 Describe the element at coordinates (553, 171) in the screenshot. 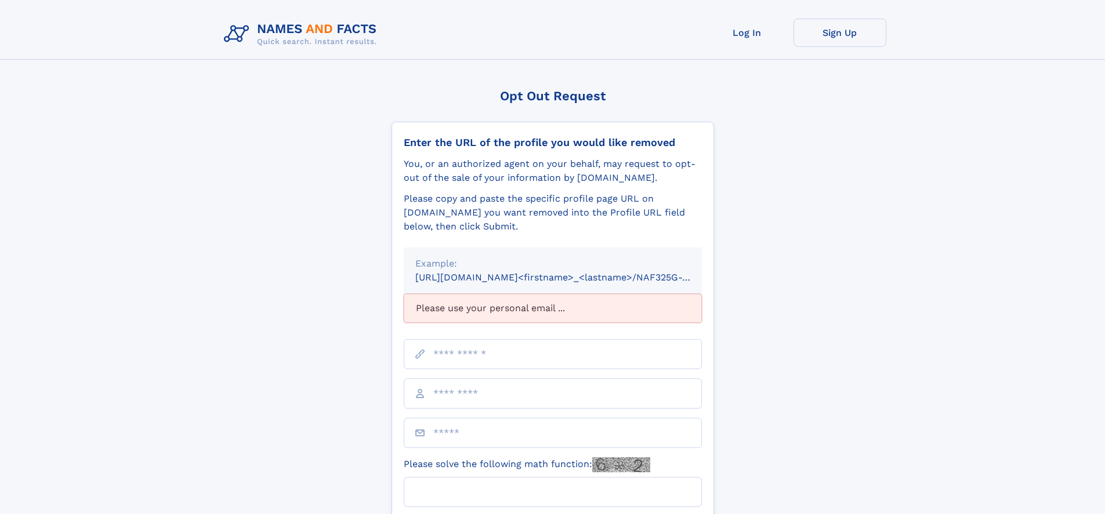

I see `div: You, or an authorized agent on your behalf, may request to opt-out of the sale of your informatio...` at that location.